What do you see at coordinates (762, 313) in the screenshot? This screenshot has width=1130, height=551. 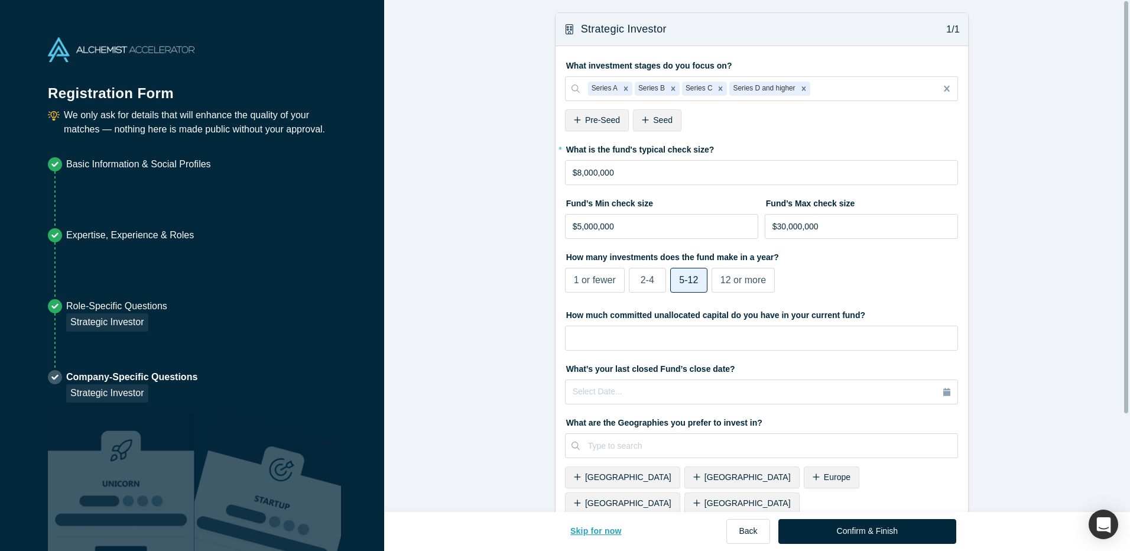 I see `label: How much committed unallocated capital do you have in your current fund?` at bounding box center [762, 313].